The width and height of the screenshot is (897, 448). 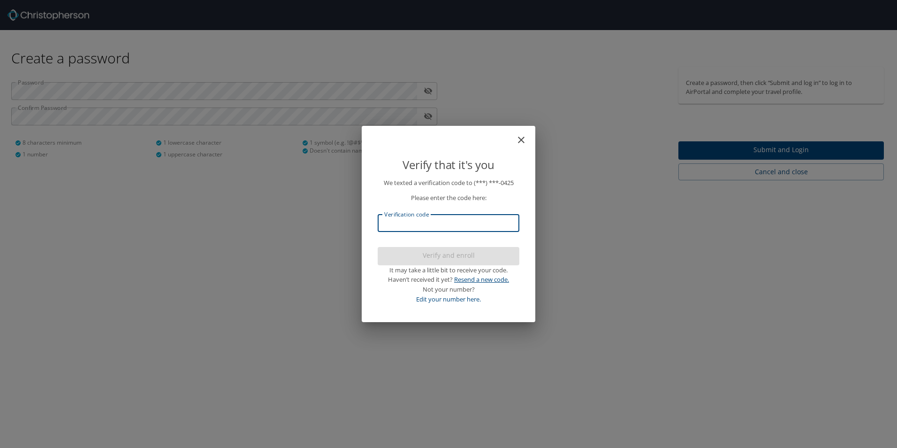 I want to click on div: It may take a little bit to receive your code., so click(x=449, y=270).